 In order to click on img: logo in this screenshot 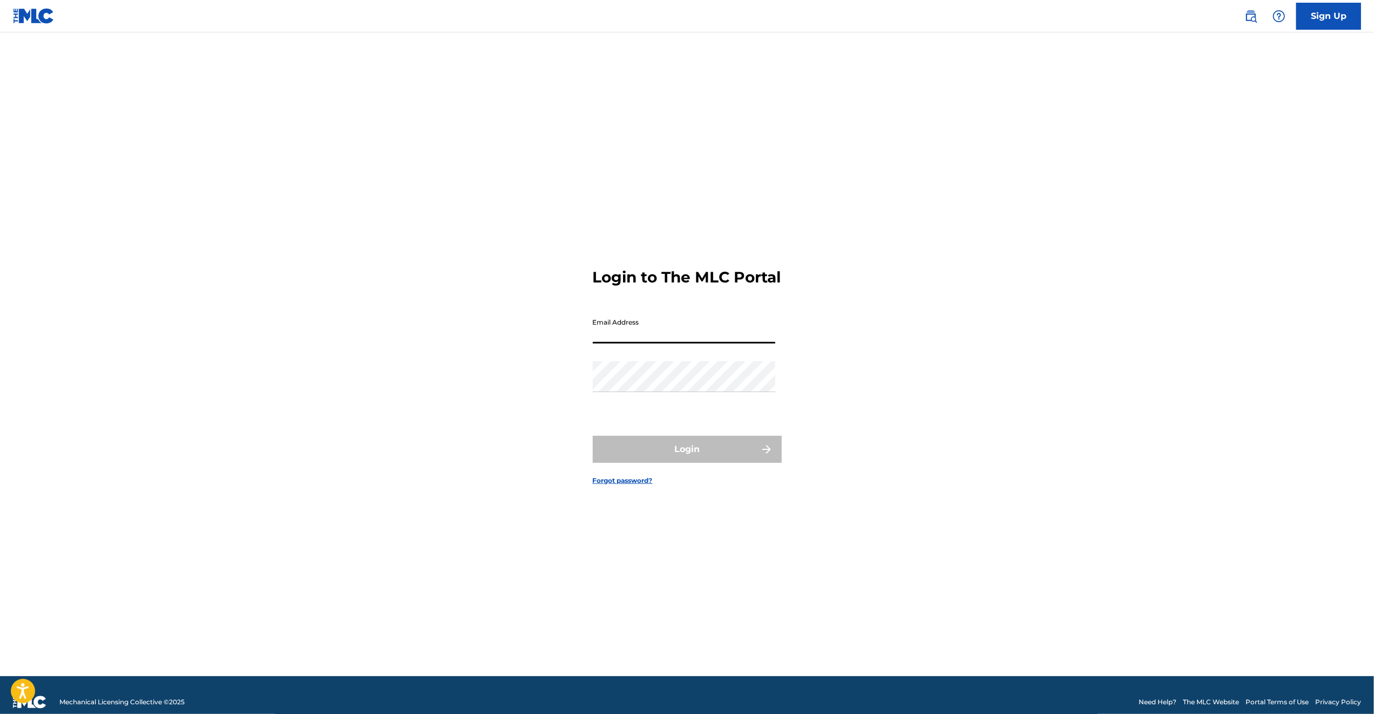, I will do `click(30, 702)`.